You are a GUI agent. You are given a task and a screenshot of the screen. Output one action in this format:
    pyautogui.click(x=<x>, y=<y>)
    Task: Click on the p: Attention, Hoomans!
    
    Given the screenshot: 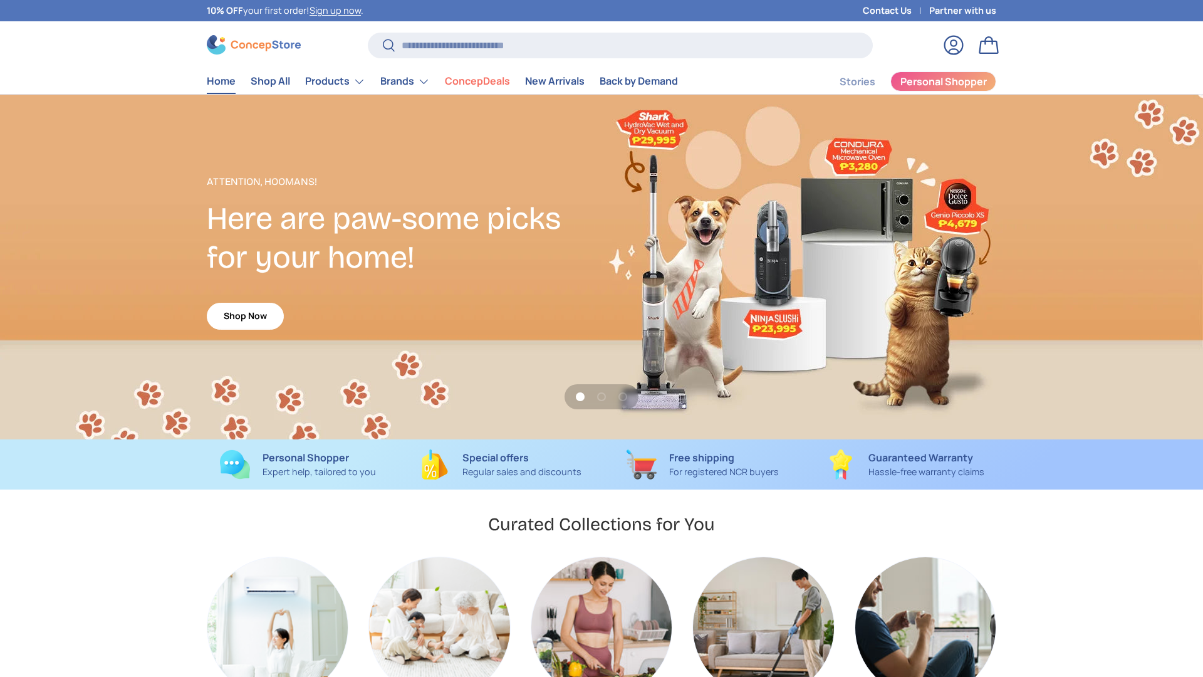 What is the action you would take?
    pyautogui.click(x=404, y=182)
    